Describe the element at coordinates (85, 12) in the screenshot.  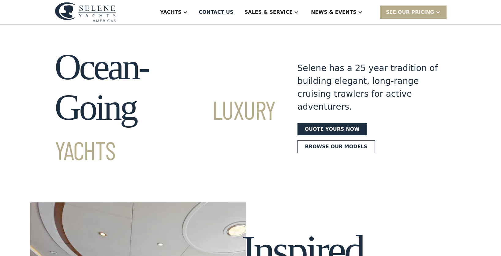
I see `img: logo` at that location.